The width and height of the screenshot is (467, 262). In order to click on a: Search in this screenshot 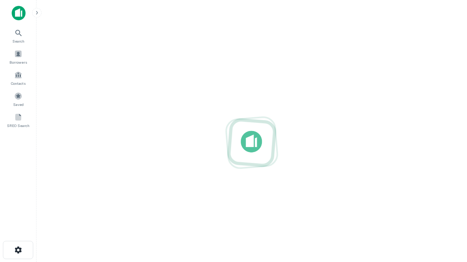, I will do `click(18, 36)`.